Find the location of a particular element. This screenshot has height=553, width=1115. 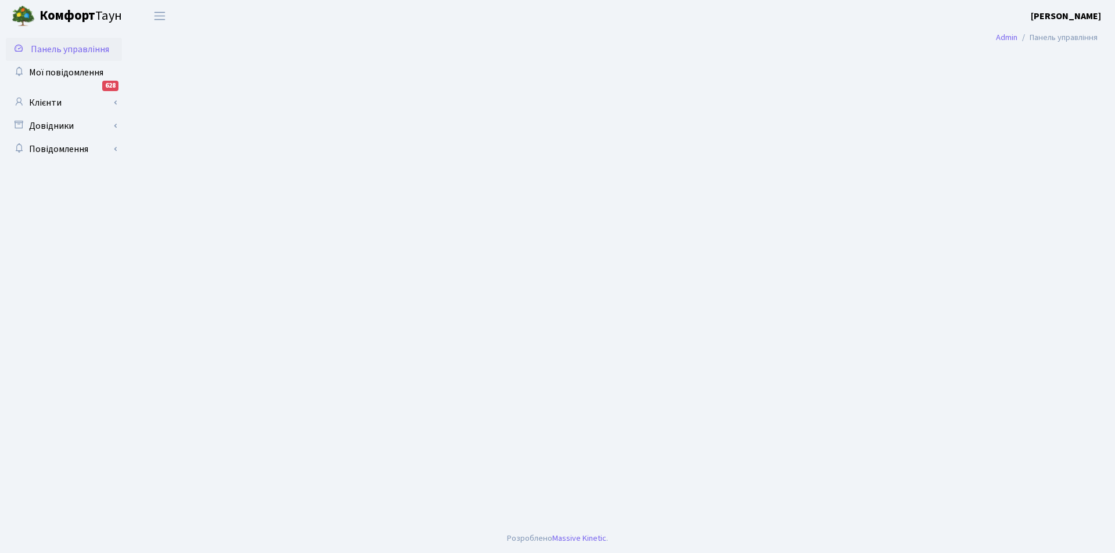

a: Мої повідомлення628 is located at coordinates (64, 73).